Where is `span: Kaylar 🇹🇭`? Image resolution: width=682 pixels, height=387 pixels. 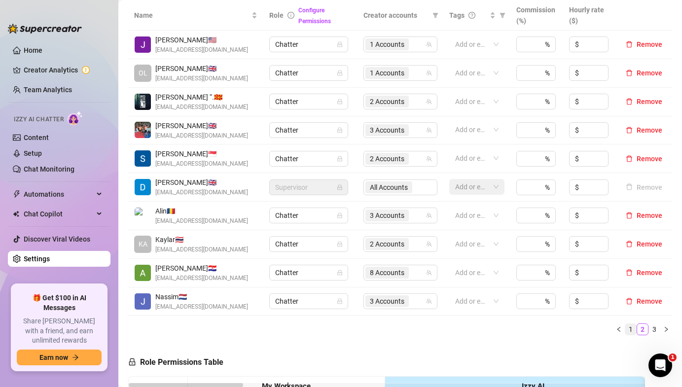 span: Kaylar 🇹🇭 is located at coordinates (202, 240).